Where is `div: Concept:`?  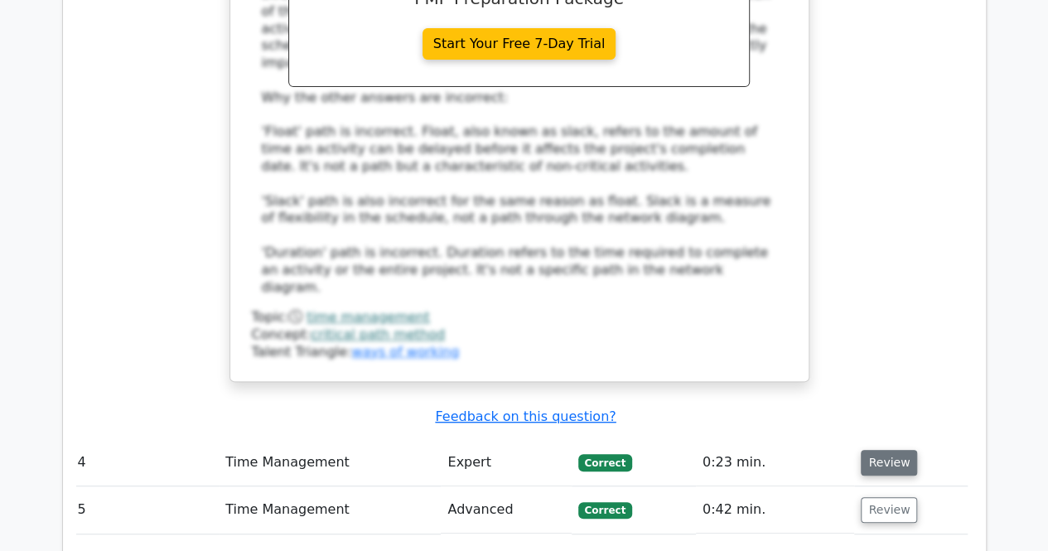
div: Concept: is located at coordinates (519, 335).